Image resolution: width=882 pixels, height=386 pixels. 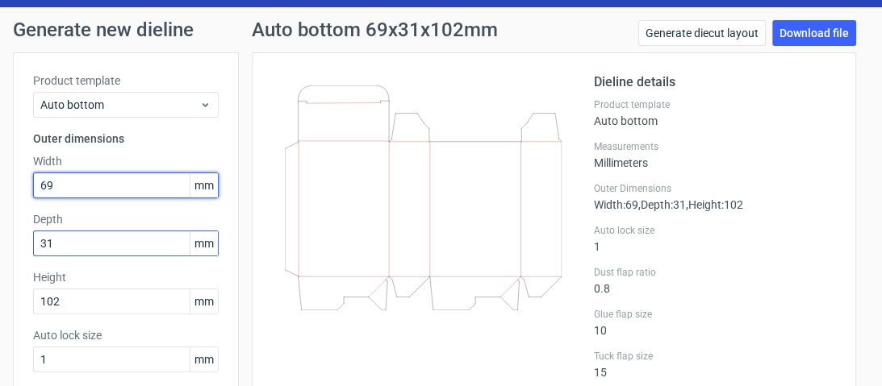 What do you see at coordinates (715, 281) in the screenshot?
I see `div: 0.8` at bounding box center [715, 281].